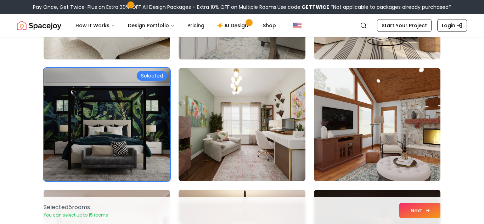  Describe the element at coordinates (152, 76) in the screenshot. I see `div: Selected` at that location.